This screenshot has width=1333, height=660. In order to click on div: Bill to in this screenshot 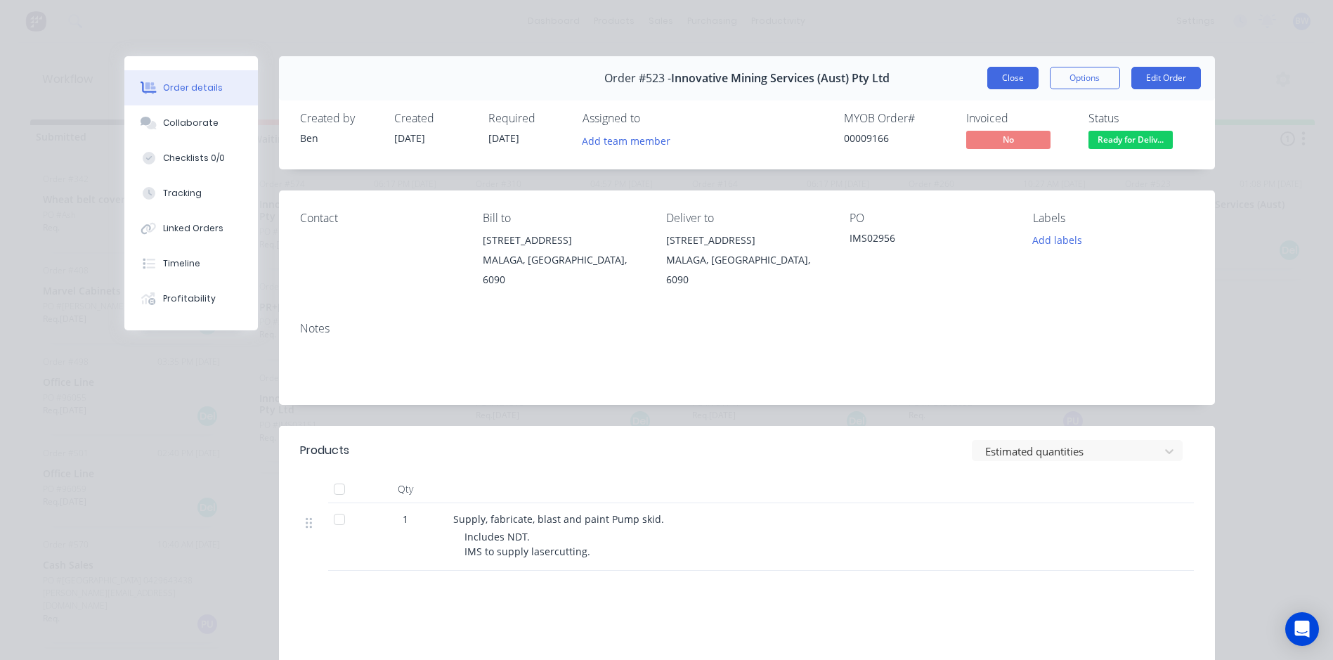, I will do `click(563, 218)`.